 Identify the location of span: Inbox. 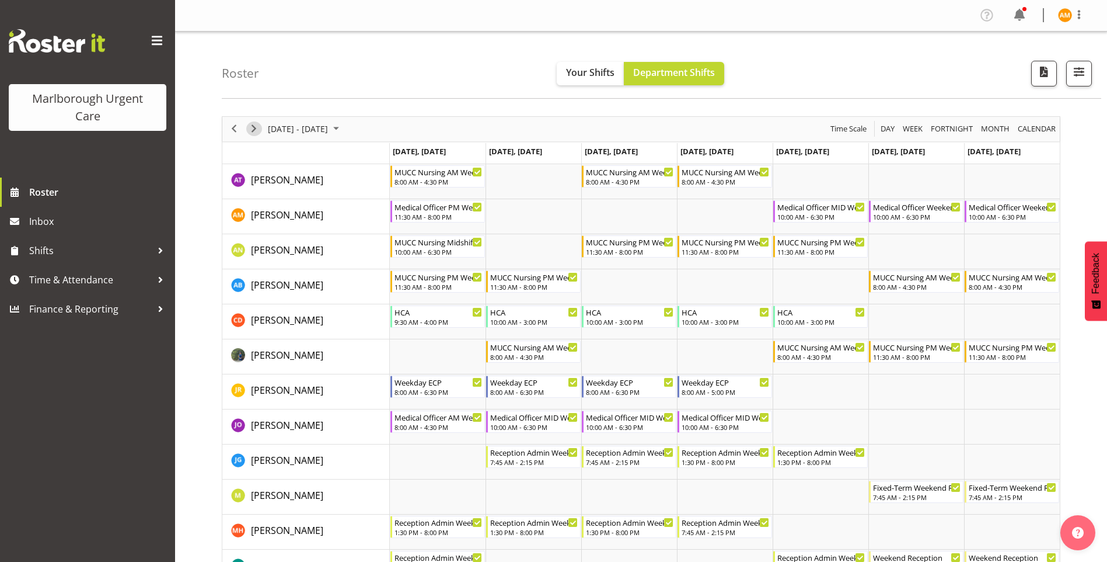
(99, 221).